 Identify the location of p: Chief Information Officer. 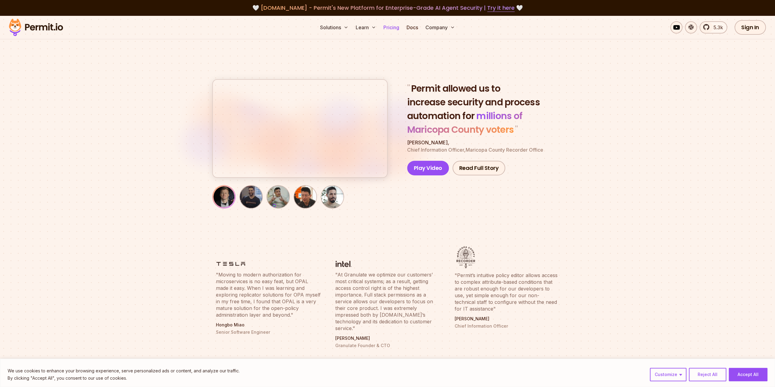
(507, 326).